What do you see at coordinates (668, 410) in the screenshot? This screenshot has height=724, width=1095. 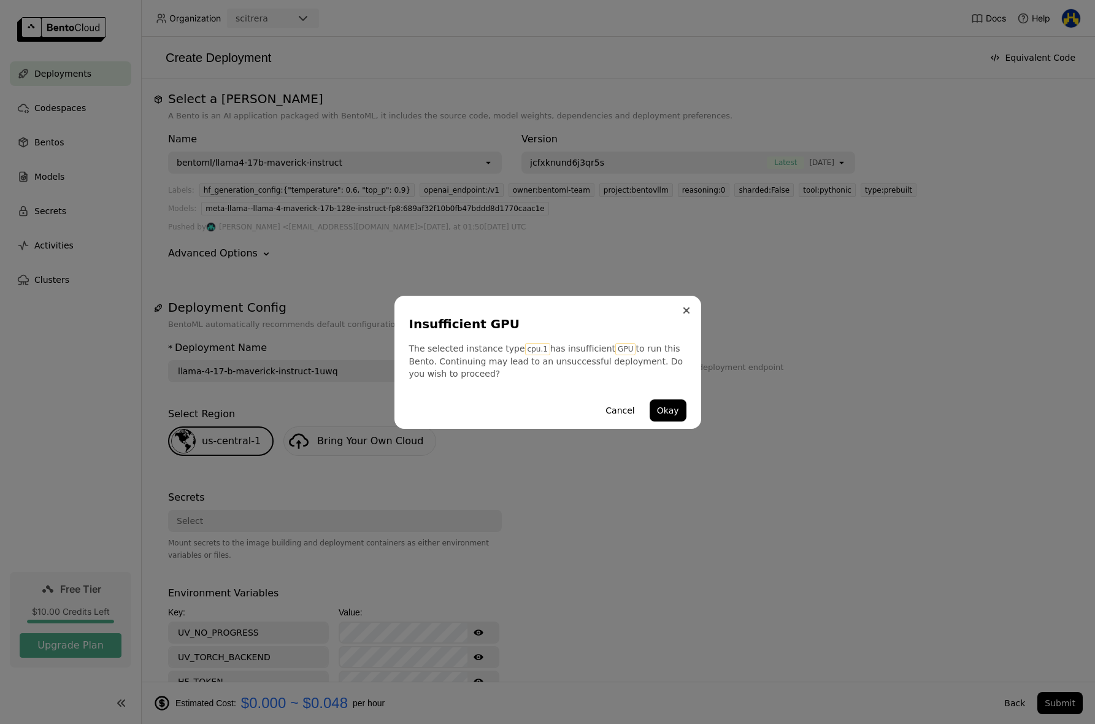 I see `button: Okay` at bounding box center [668, 410].